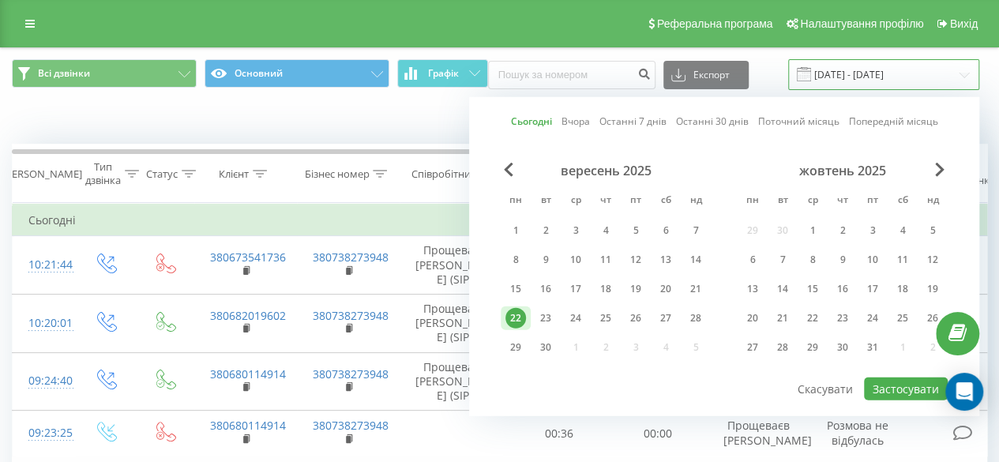 The height and width of the screenshot is (462, 999). What do you see at coordinates (658, 434) in the screenshot?
I see `td: 00:00` at bounding box center [658, 434].